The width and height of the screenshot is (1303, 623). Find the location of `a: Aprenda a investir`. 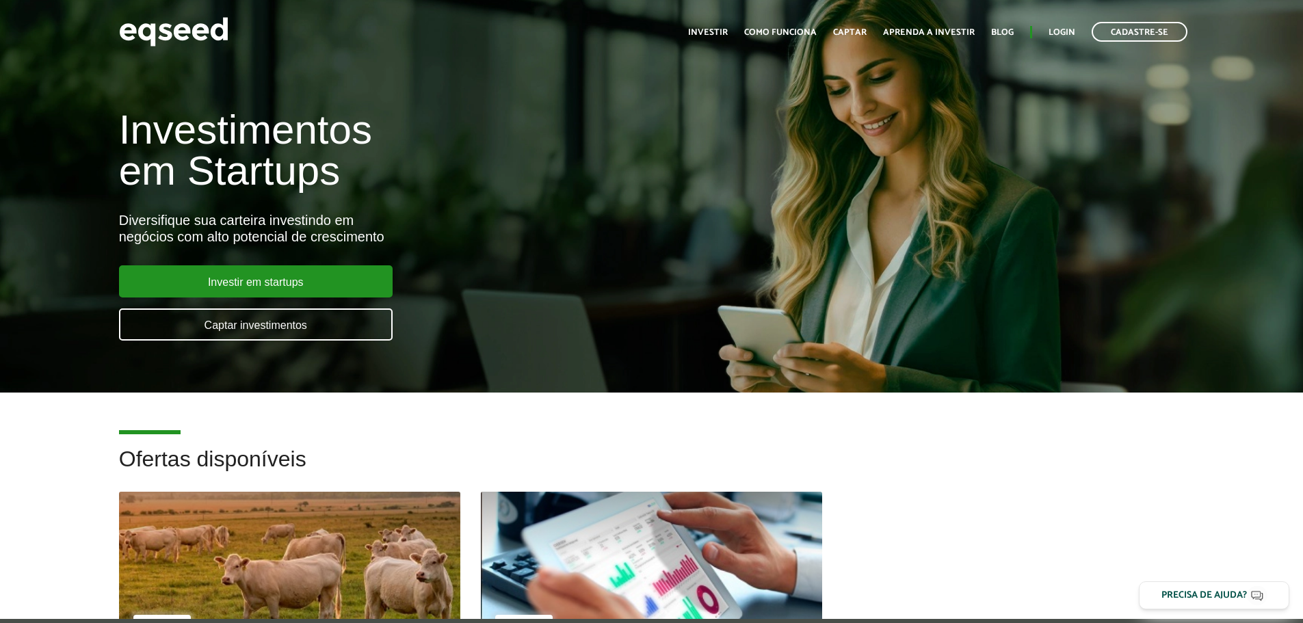

a: Aprenda a investir is located at coordinates (929, 32).